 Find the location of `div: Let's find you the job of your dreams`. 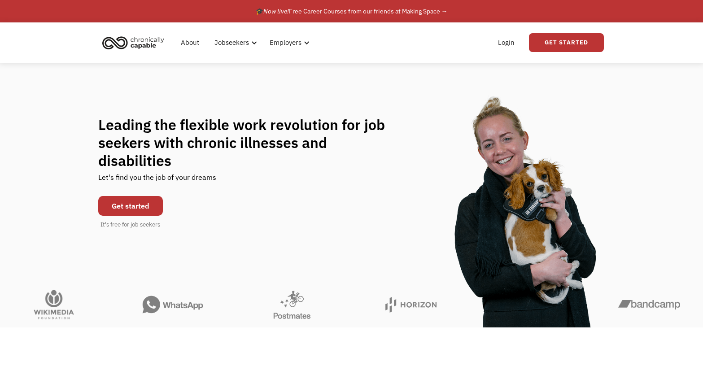

div: Let's find you the job of your dreams is located at coordinates (157, 180).